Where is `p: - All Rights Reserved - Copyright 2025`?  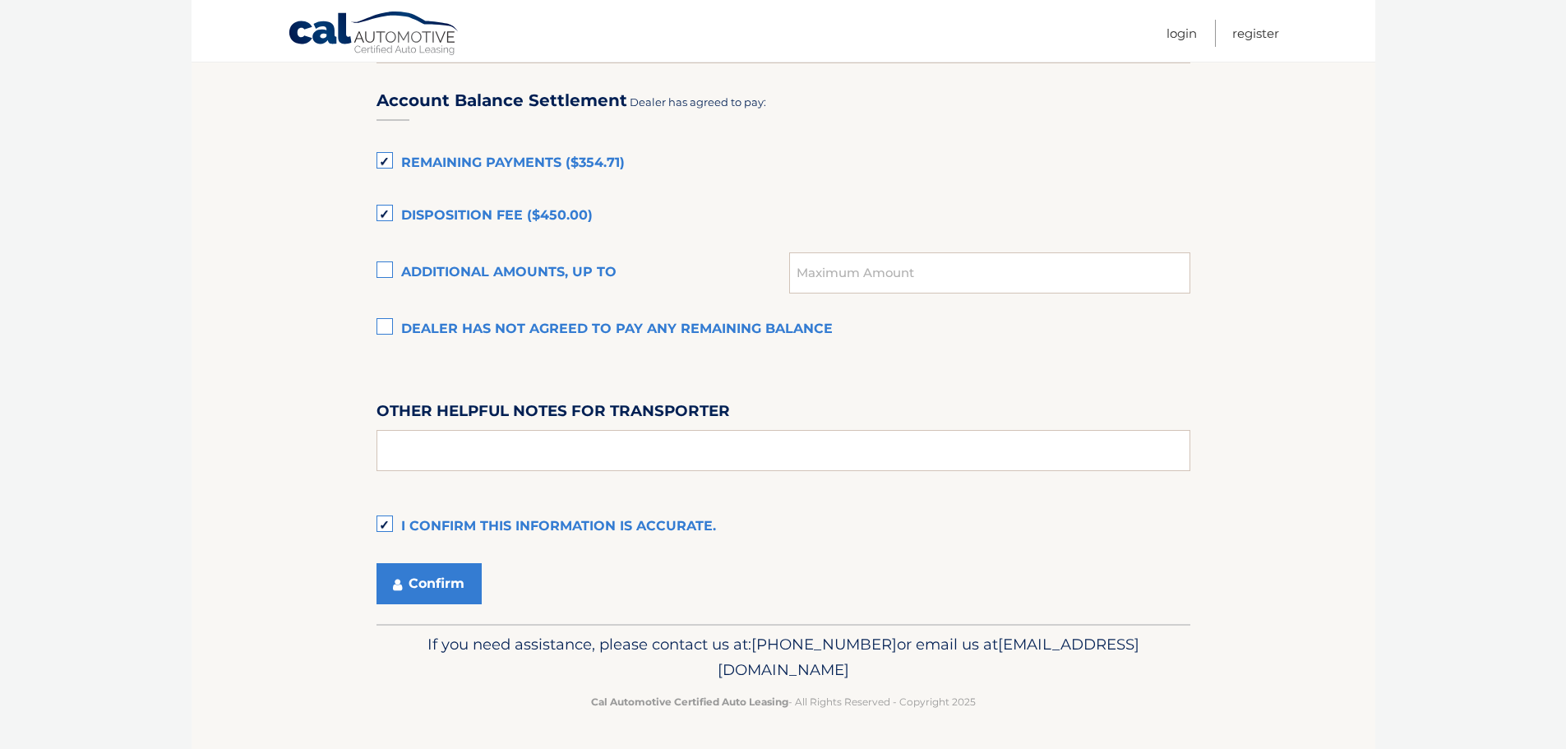 p: - All Rights Reserved - Copyright 2025 is located at coordinates (783, 701).